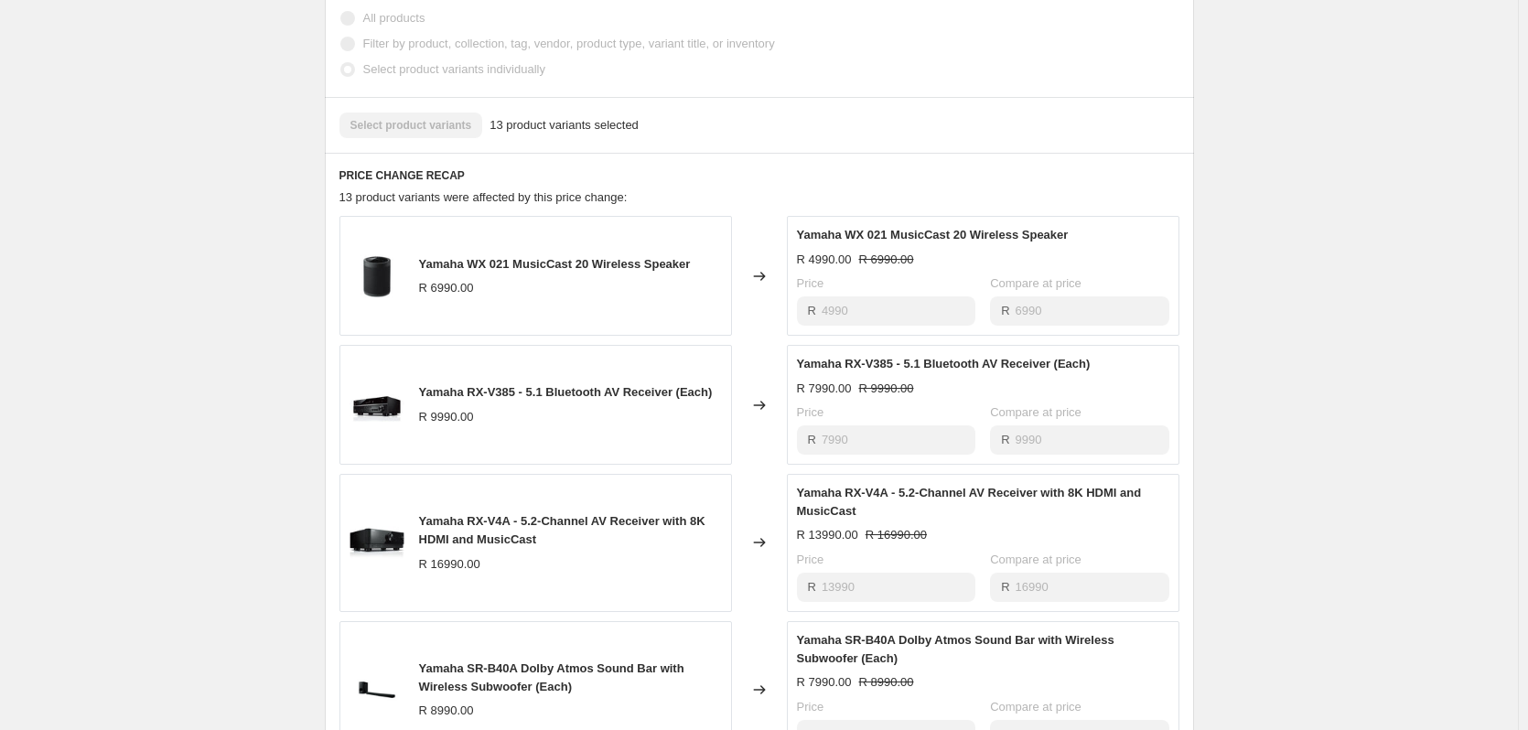 Image resolution: width=1528 pixels, height=730 pixels. What do you see at coordinates (377, 690) in the screenshot?
I see `img: 3_d5083a64-ce61-4a5e-87ec-8ce98556cca4_80x.png` at bounding box center [377, 690].